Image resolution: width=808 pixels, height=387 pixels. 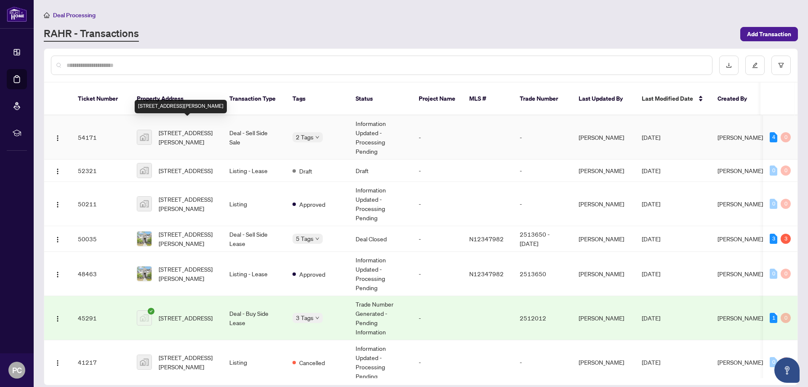 I want to click on th: Last Updated By, so click(x=603, y=99).